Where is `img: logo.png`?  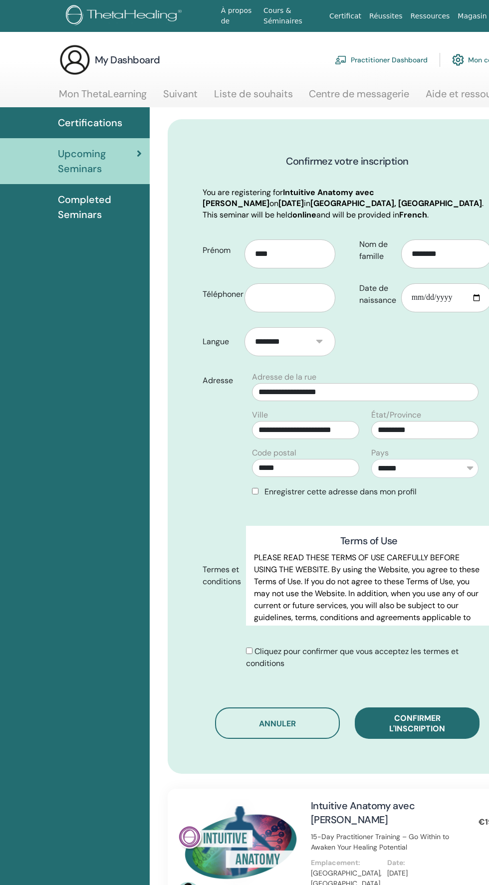 img: logo.png is located at coordinates (125, 16).